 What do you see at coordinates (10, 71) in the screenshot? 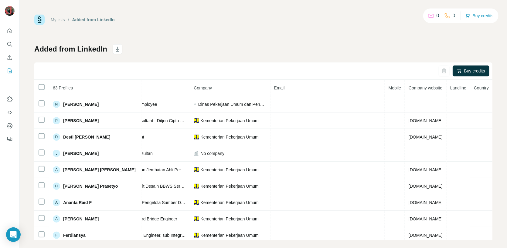
I see `button: My lists` at bounding box center [10, 71].